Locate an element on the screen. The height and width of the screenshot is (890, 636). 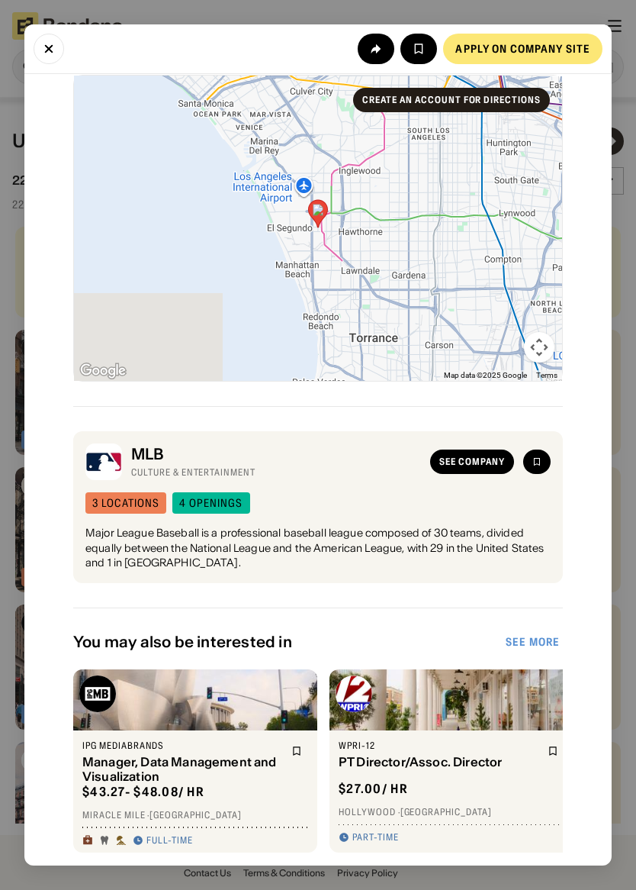
div: 3 locations is located at coordinates (126, 503).